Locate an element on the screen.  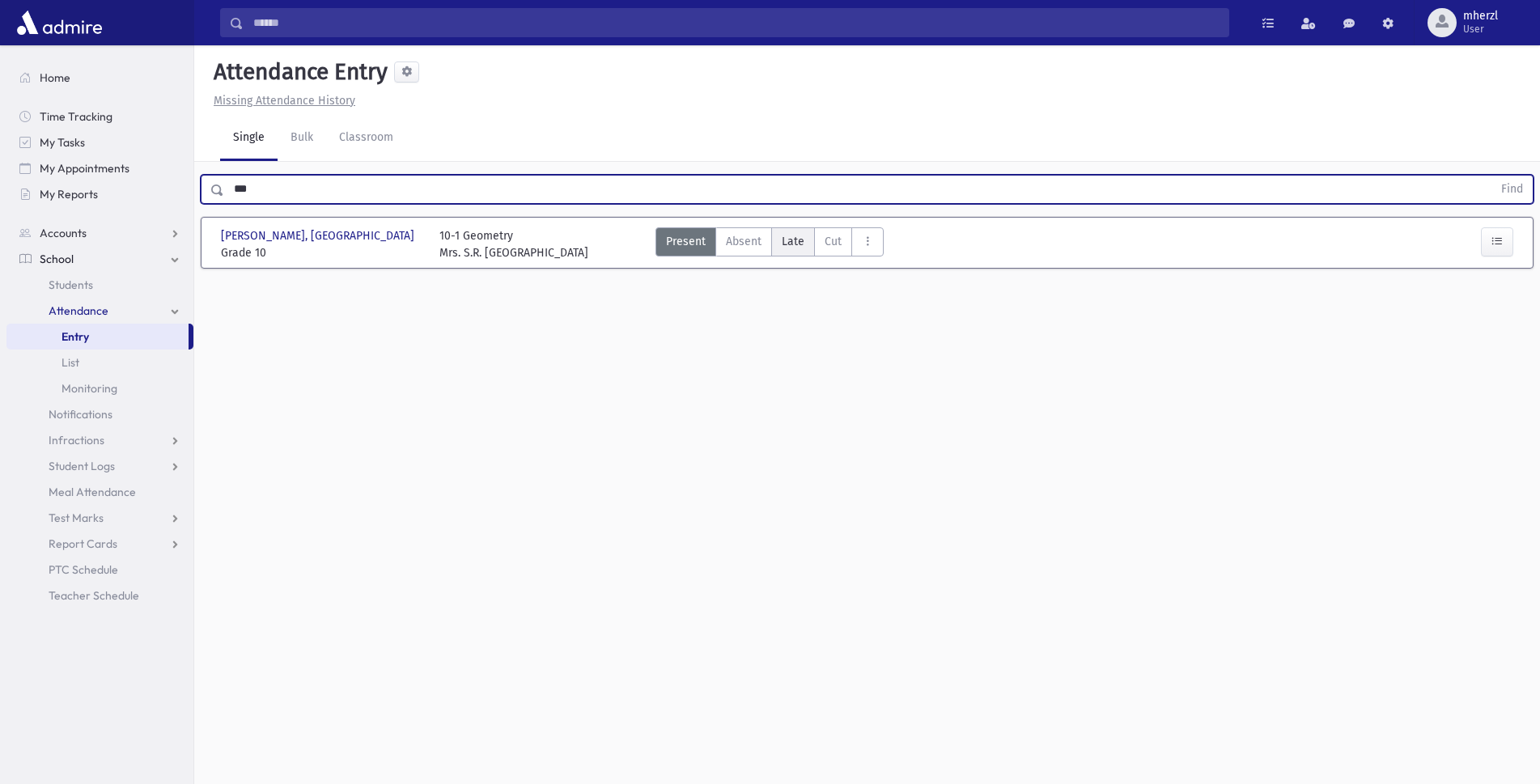
a: List is located at coordinates (99, 362).